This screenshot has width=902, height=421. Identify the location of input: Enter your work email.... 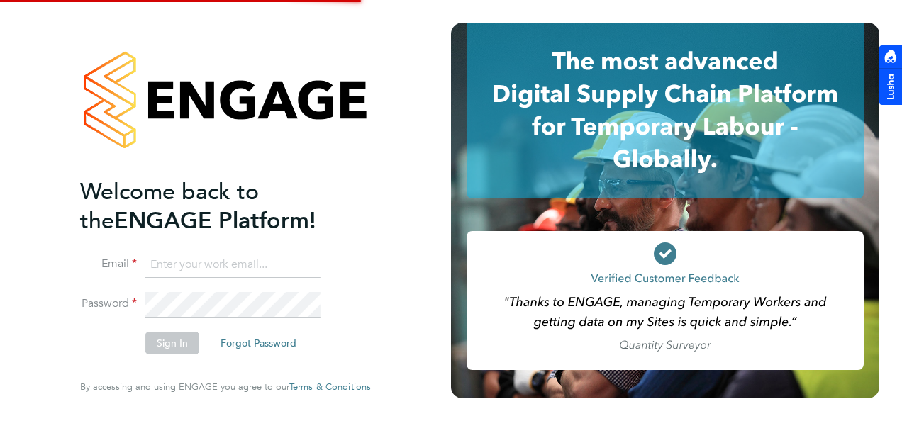
(233, 265).